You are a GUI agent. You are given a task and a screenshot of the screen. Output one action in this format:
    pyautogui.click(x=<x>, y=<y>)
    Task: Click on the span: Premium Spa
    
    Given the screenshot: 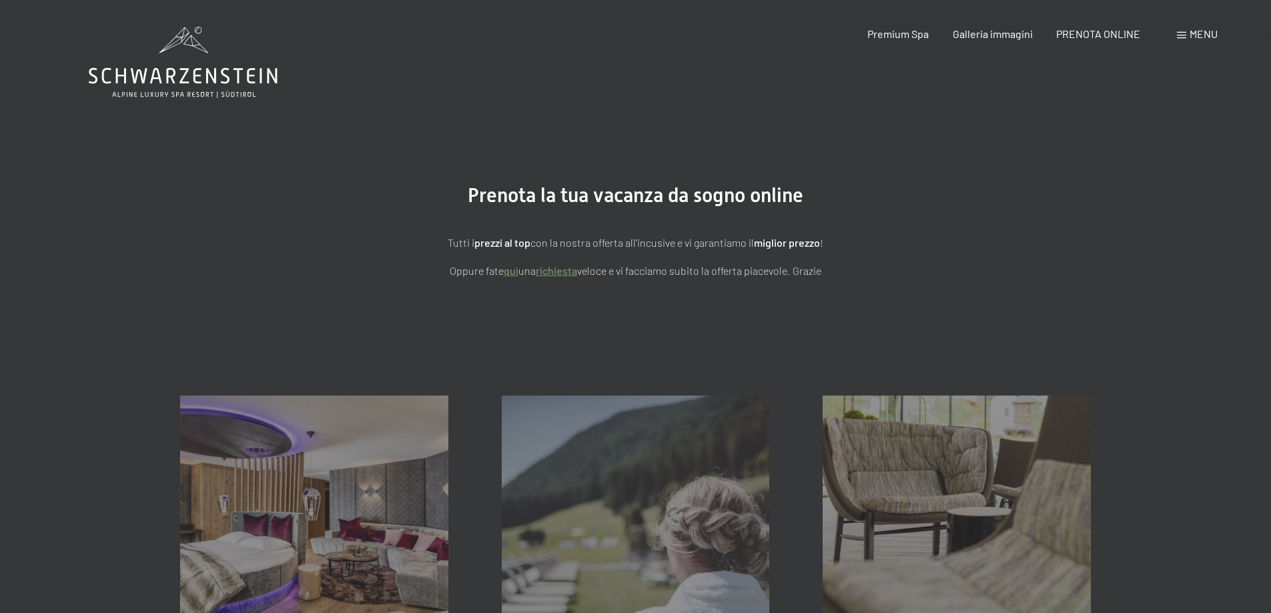 What is the action you would take?
    pyautogui.click(x=898, y=33)
    